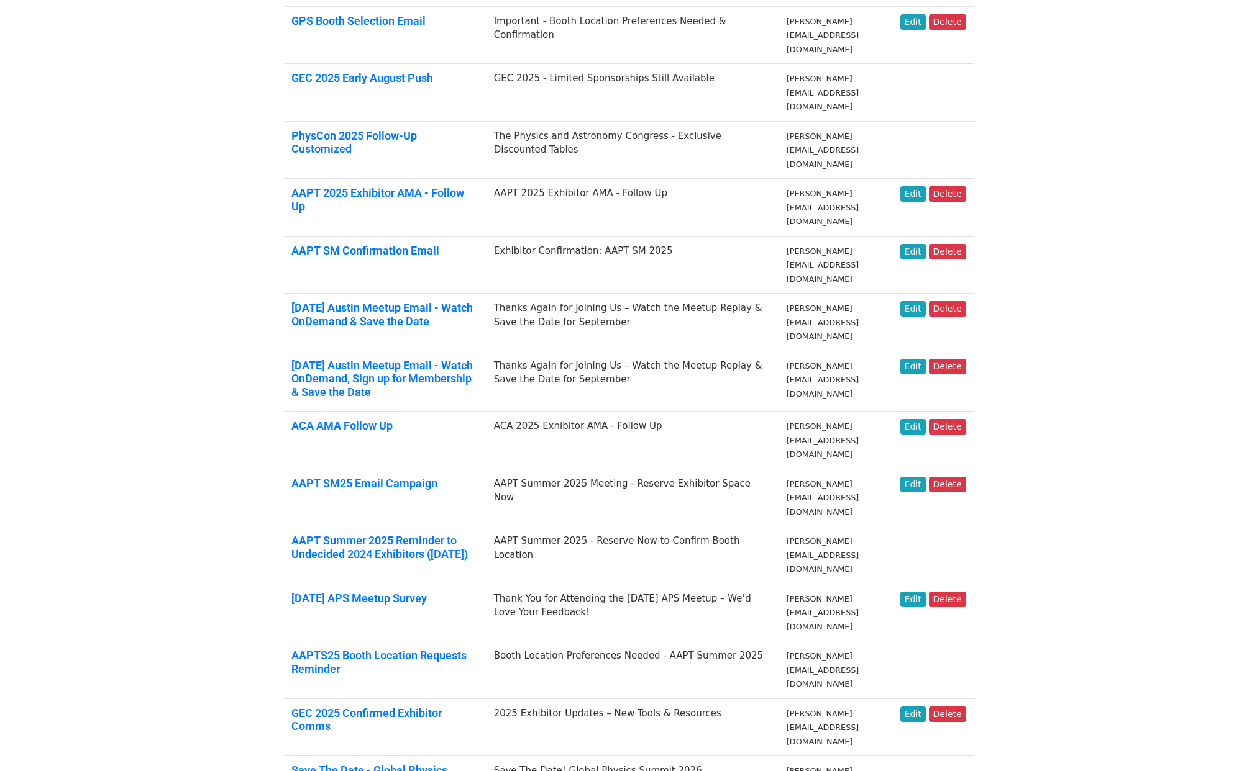  What do you see at coordinates (365, 250) in the screenshot?
I see `a: AAPT SM Confirmation Email` at bounding box center [365, 250].